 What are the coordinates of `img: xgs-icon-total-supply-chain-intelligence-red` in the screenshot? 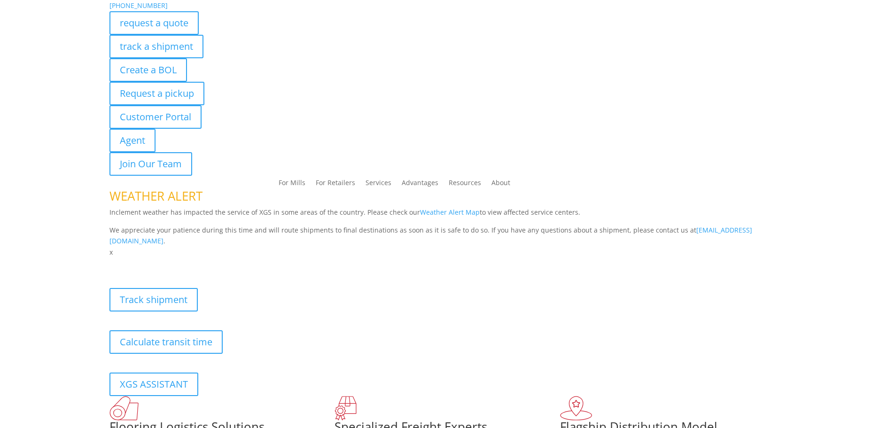 It's located at (124, 408).